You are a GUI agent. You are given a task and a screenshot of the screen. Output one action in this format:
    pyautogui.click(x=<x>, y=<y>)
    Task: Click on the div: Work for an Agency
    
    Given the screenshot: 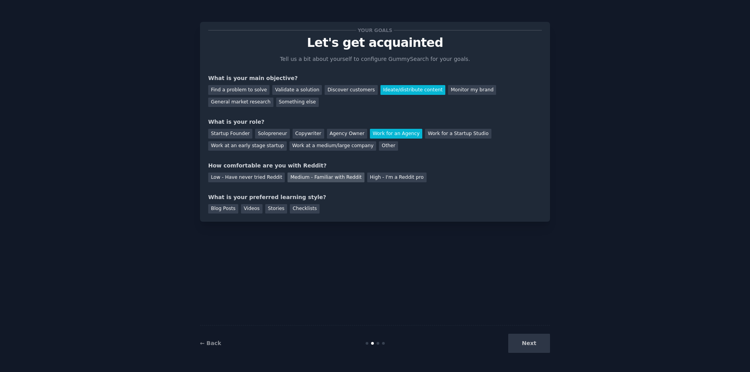 What is the action you would take?
    pyautogui.click(x=396, y=134)
    